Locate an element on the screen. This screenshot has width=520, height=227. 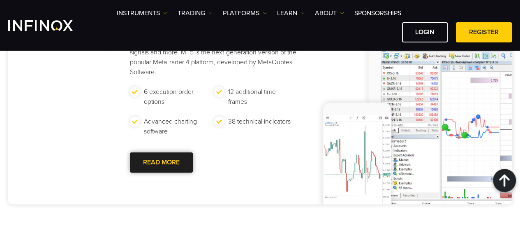
a: TRADING is located at coordinates (195, 13).